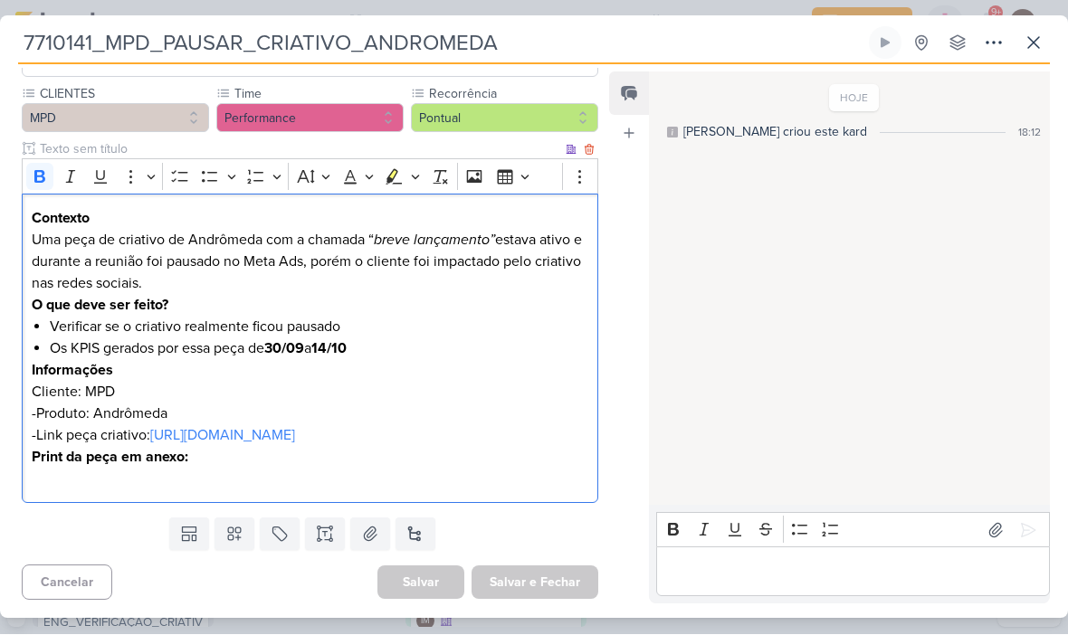 The image size is (1068, 635). I want to click on strong: Informações, so click(72, 371).